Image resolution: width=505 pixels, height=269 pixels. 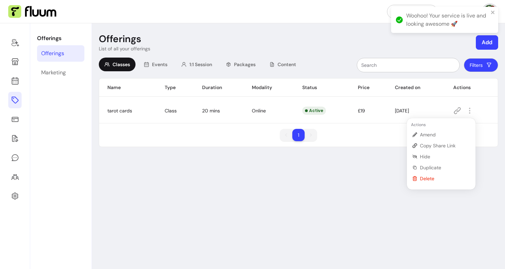 I want to click on span: 1:1 Session, so click(x=201, y=65).